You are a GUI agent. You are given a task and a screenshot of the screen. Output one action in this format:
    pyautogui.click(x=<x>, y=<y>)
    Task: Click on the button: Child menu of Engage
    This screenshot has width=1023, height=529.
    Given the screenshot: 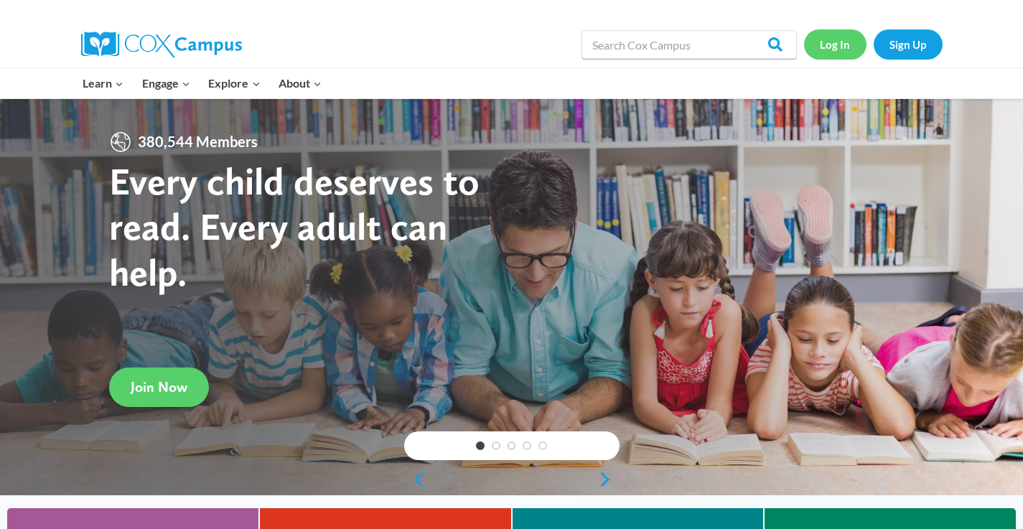 What is the action you would take?
    pyautogui.click(x=166, y=83)
    